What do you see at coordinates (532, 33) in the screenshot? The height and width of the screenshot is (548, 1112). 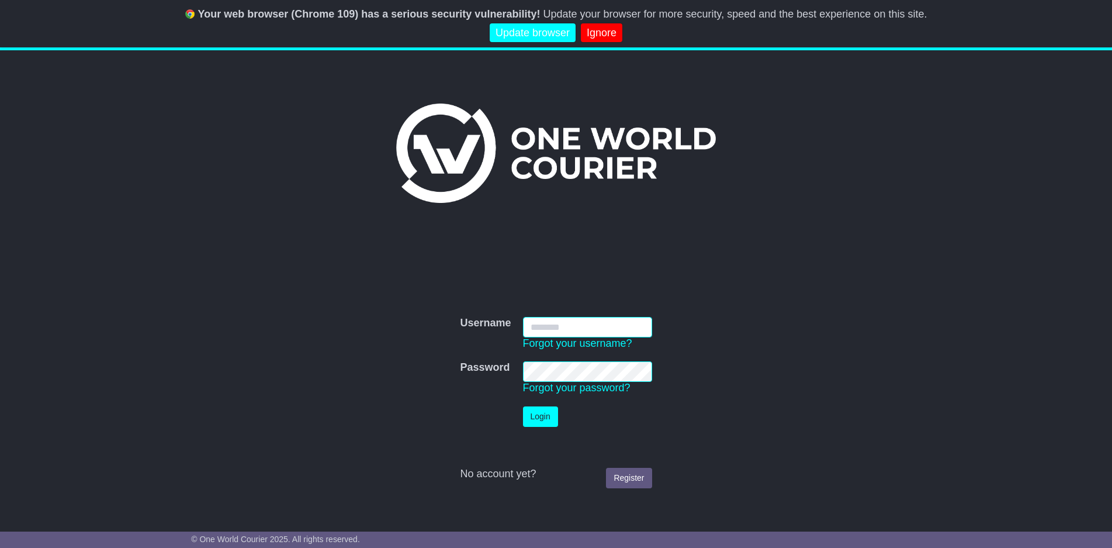 I see `a: Update browser` at bounding box center [532, 33].